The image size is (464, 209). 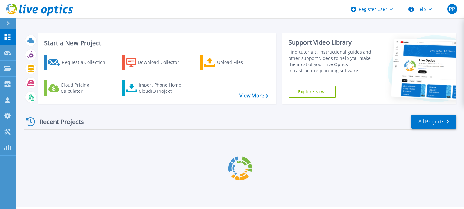 What do you see at coordinates (452, 9) in the screenshot?
I see `span: PP` at bounding box center [452, 9].